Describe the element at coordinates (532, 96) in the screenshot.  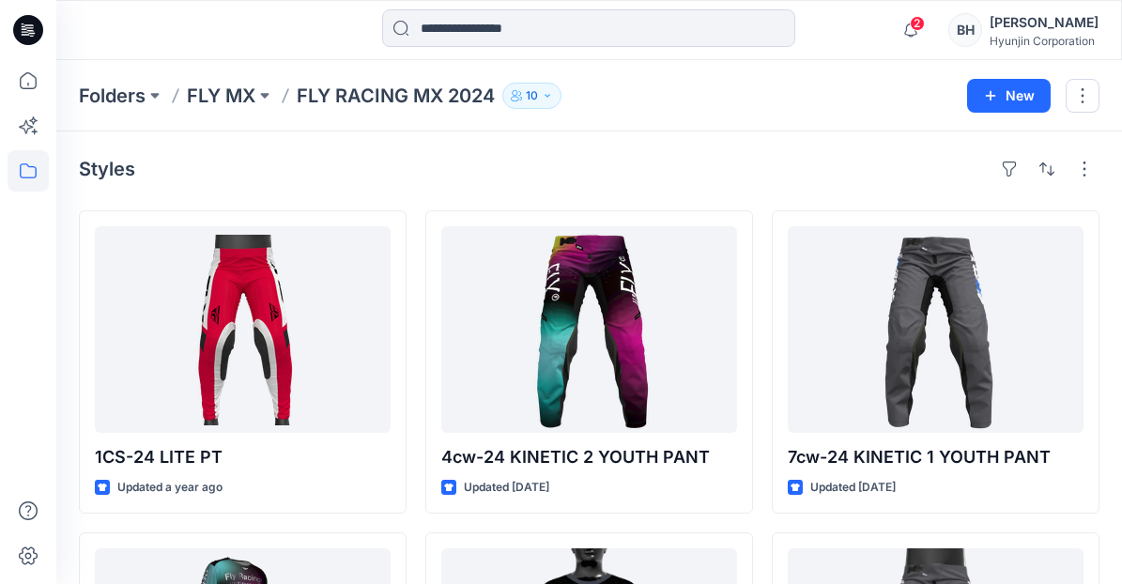
I see `button: 10` at that location.